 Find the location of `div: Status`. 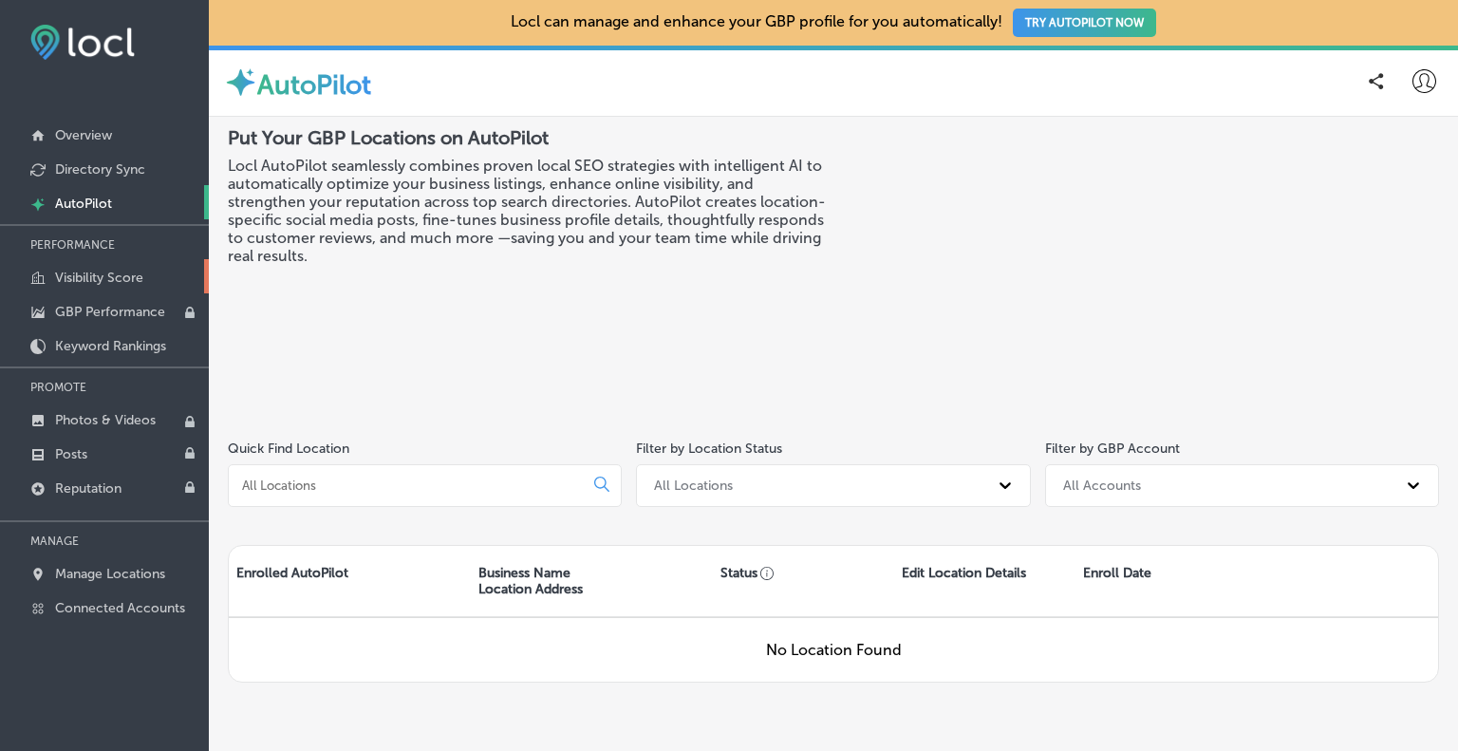

div: Status is located at coordinates (803, 581).